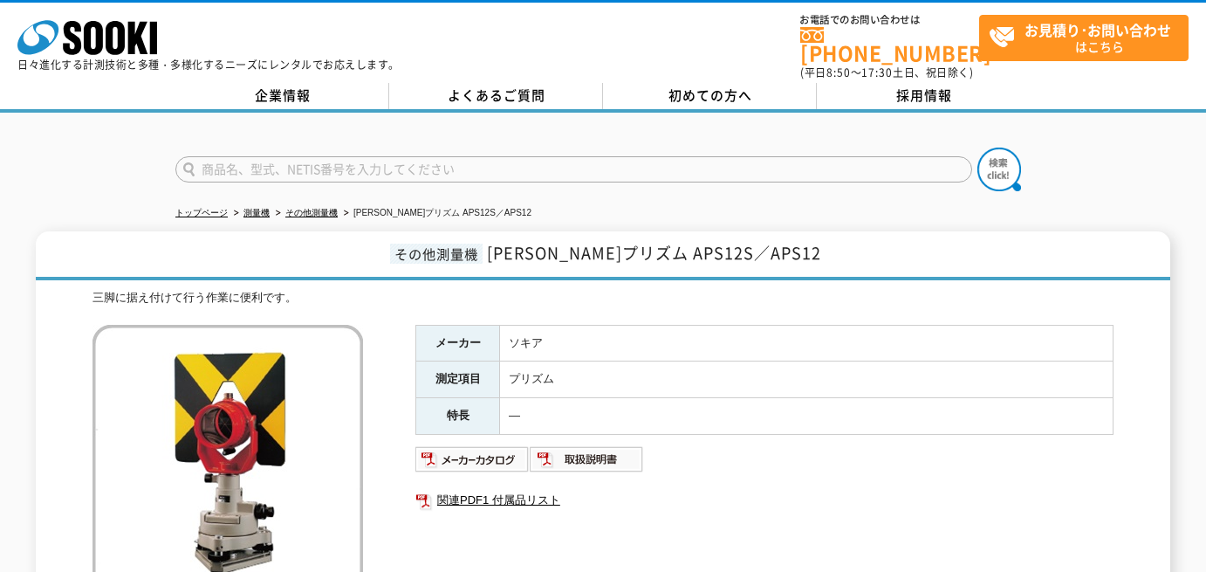 The image size is (1206, 572). Describe the element at coordinates (887, 72) in the screenshot. I see `span: (平日 ～ 土日、祝日除く)` at that location.